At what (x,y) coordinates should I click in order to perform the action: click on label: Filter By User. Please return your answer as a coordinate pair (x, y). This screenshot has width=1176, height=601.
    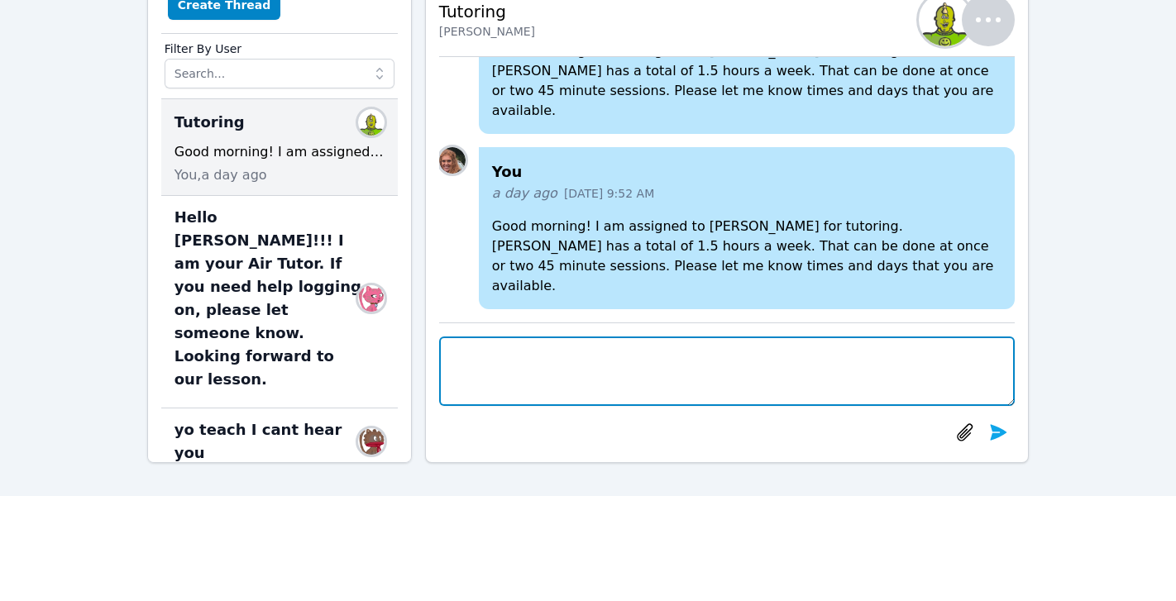
    Looking at the image, I should click on (280, 46).